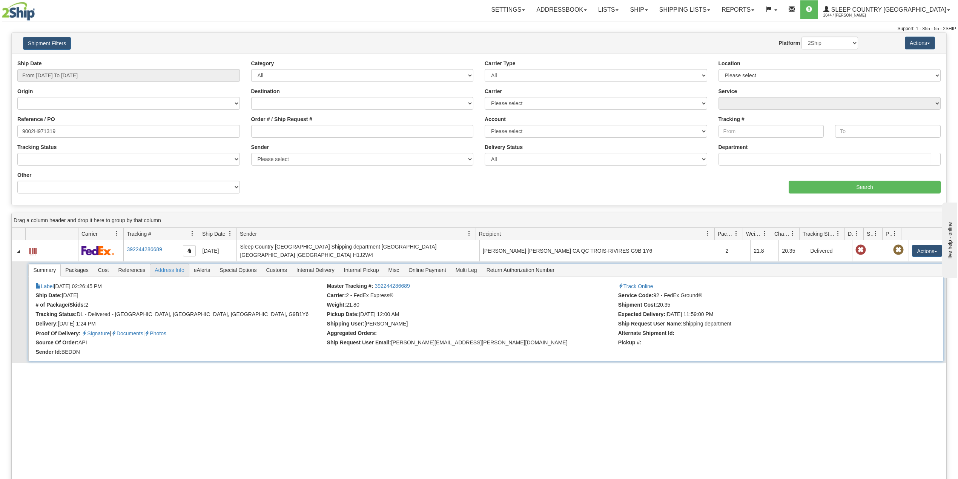  Describe the element at coordinates (731, 119) in the screenshot. I see `label: Tracking #` at that location.